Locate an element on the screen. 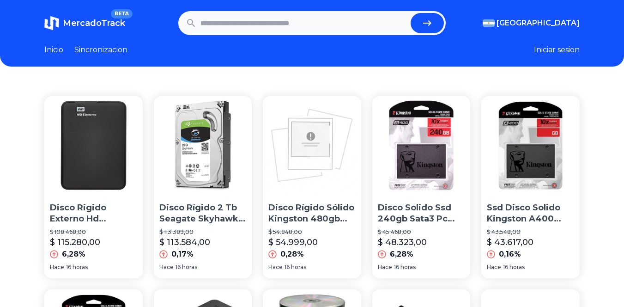  p: Disco Solido Ssd 240gb Sata3 Pc Notebook Mac is located at coordinates (421, 213).